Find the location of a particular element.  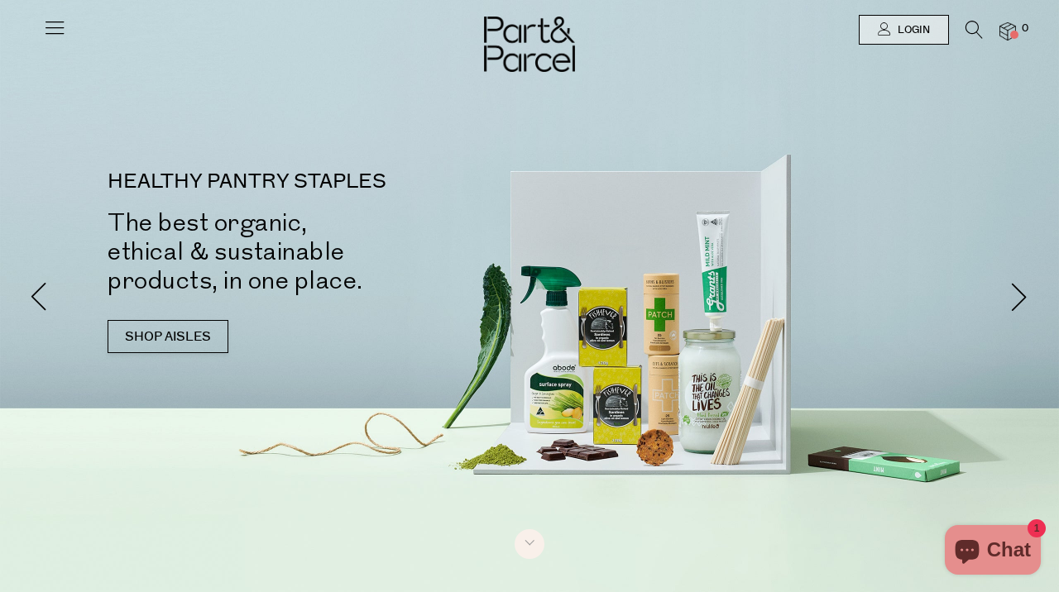

a: Login is located at coordinates (903, 30).